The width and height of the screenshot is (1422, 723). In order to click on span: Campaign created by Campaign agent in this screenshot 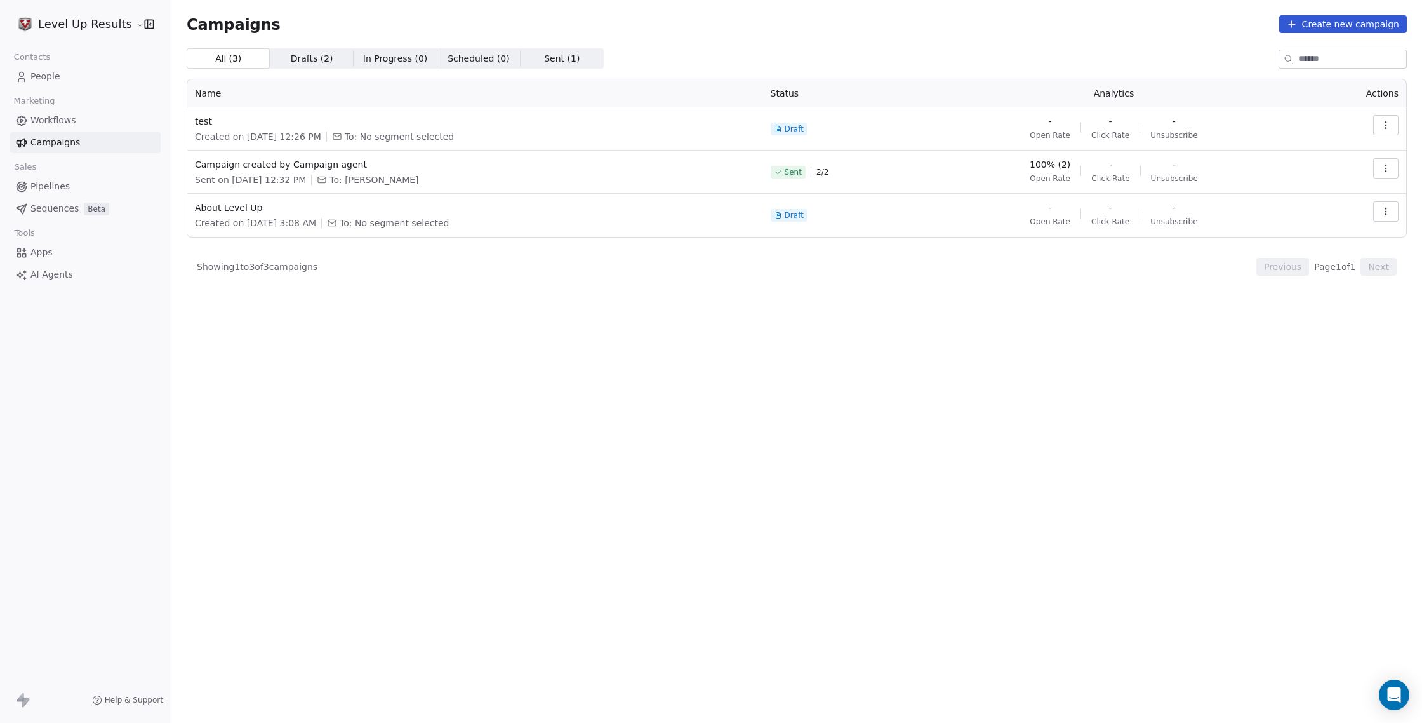, I will do `click(475, 164)`.